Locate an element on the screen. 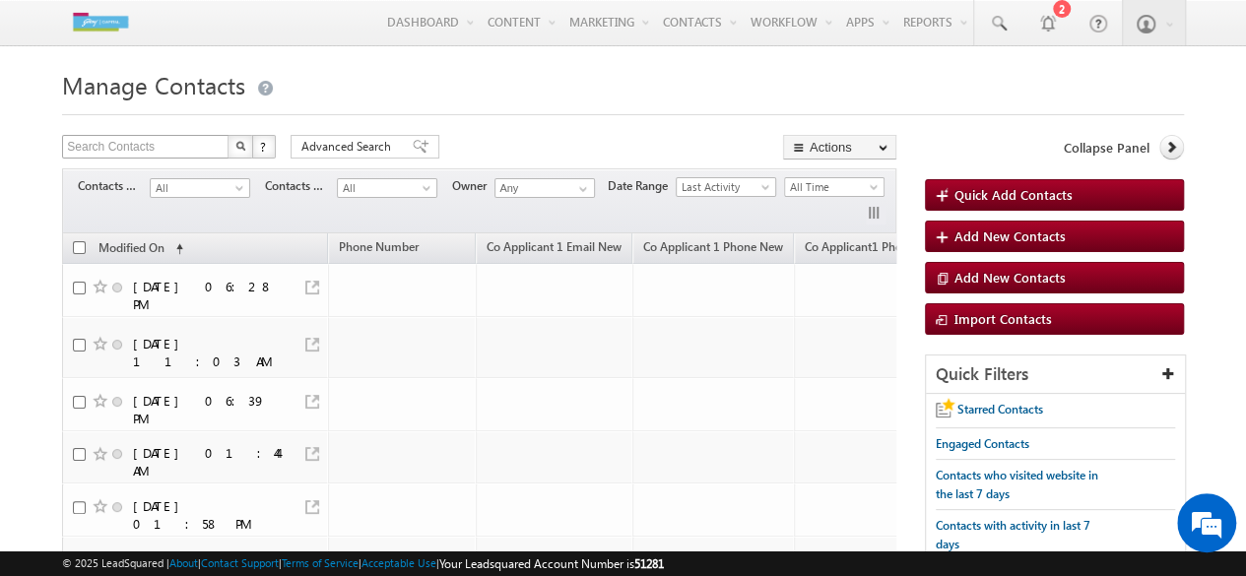  span: Contacts Stage is located at coordinates (113, 186).